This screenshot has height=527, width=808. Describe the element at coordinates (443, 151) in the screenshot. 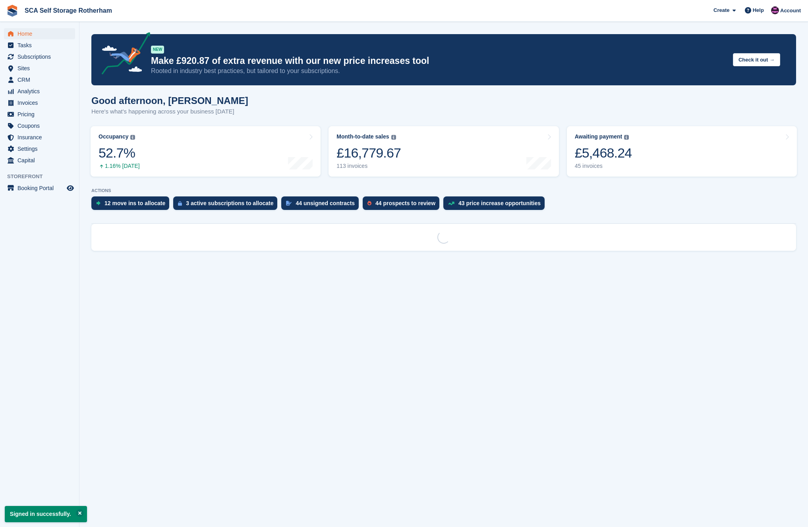

I see `a: Month-to-date sales £16,779.67 113 invoices` at that location.